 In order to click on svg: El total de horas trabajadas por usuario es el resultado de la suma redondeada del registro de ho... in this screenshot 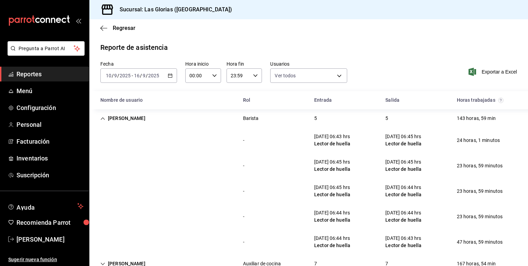, I will do `click(501, 100)`.